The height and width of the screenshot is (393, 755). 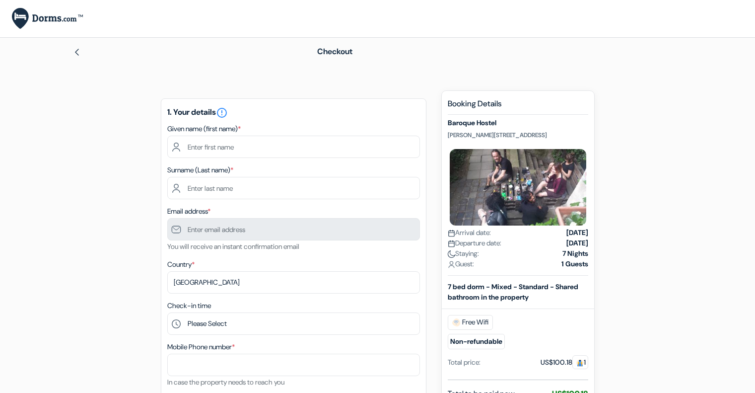 I want to click on input: Enter last name, so click(x=293, y=188).